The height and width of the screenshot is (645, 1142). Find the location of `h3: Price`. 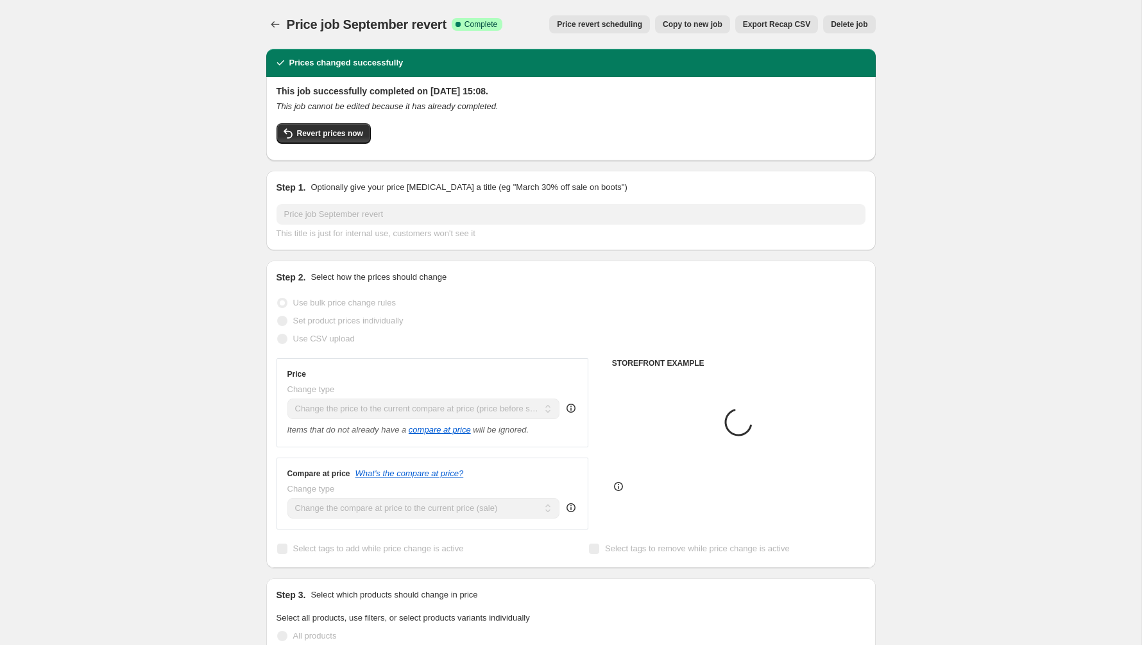

h3: Price is located at coordinates (296, 374).